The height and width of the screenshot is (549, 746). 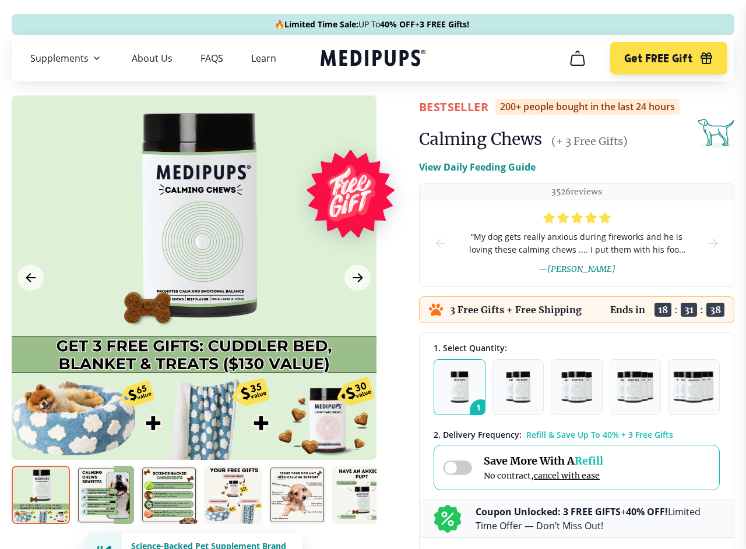 I want to click on span: “ My dog gets really anxious during fireworks and he is loving these calming chews .... I put the..., so click(x=576, y=243).